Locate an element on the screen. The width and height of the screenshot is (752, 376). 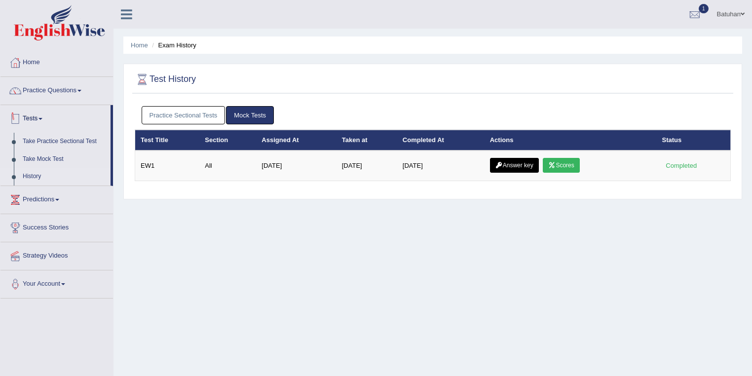
th: Section is located at coordinates (228, 140).